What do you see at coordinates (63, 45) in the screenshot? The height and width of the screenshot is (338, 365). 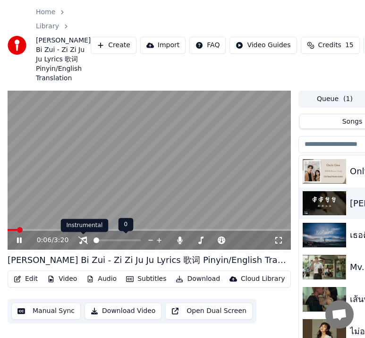 I see `nav: breadcrumb` at bounding box center [63, 45].